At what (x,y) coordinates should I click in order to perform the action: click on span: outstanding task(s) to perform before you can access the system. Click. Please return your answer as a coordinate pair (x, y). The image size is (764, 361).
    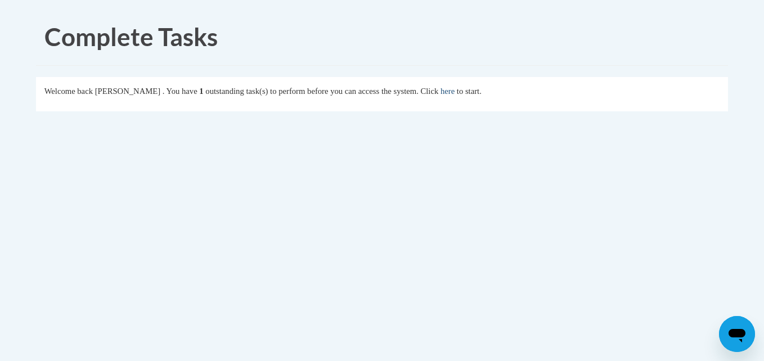
    Looking at the image, I should click on (322, 91).